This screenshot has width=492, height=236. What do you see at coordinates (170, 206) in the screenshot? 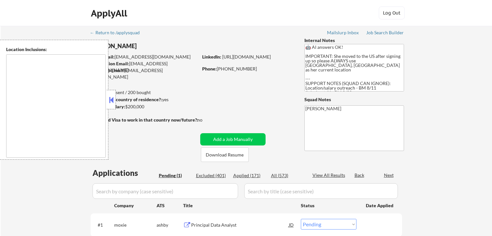
I see `div: ATS` at bounding box center [170, 206].